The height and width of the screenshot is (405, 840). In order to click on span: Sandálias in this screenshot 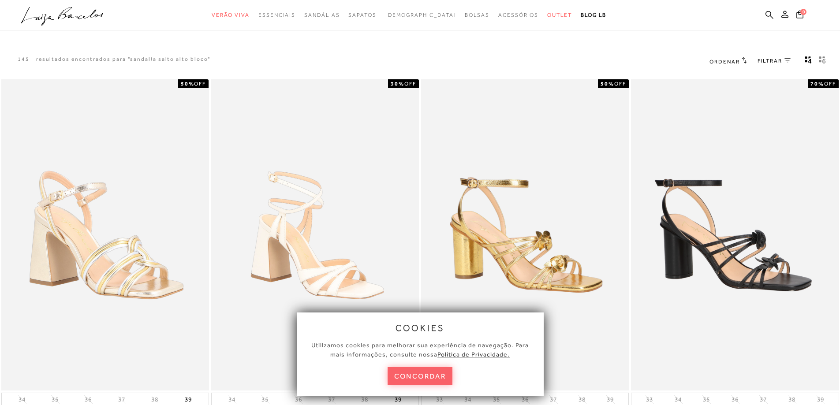, I will do `click(322, 15)`.